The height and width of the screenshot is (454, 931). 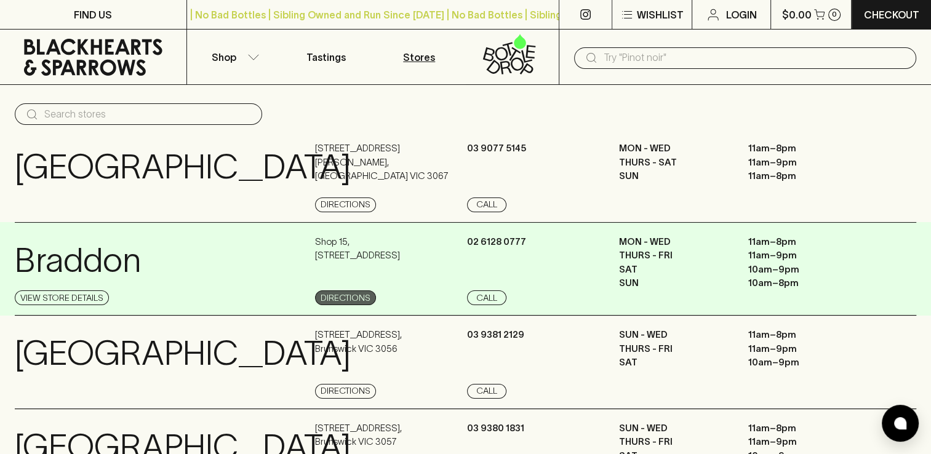 I want to click on p: Shop, so click(x=224, y=57).